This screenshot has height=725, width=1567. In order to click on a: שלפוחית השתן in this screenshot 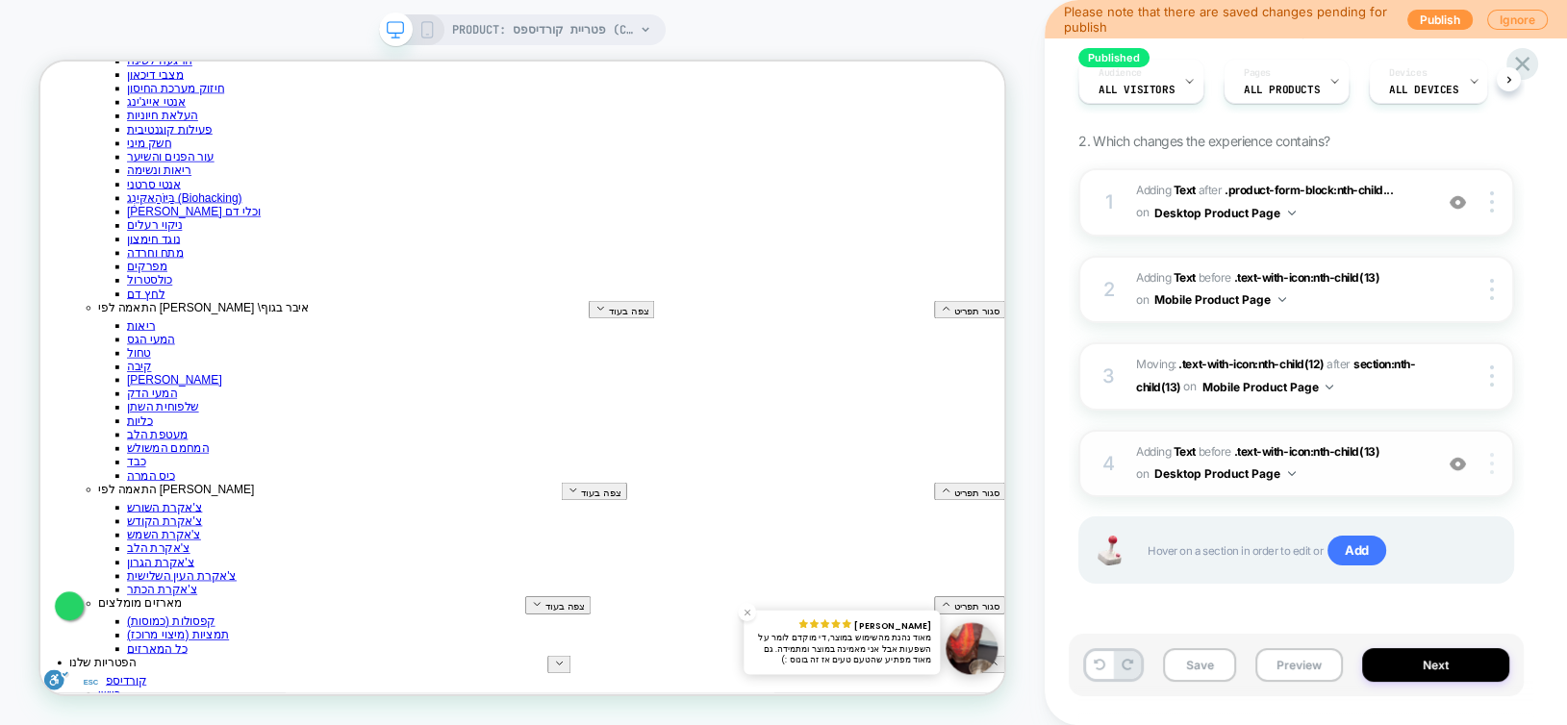, I will do `click(163, 460)`.